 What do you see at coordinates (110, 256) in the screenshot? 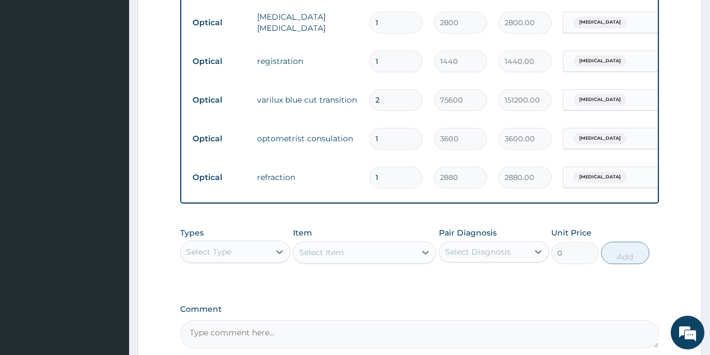
I see `textarea: Type your message and hit 'Enter'` at bounding box center [110, 256].